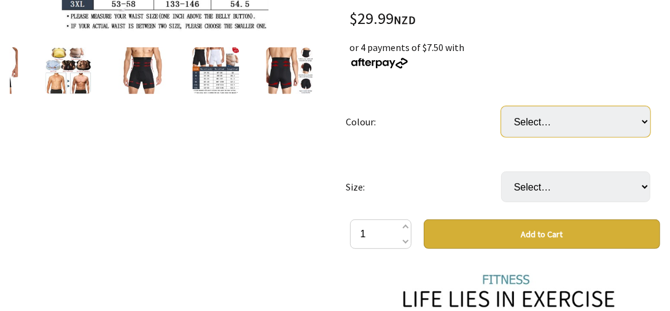 The height and width of the screenshot is (311, 670). What do you see at coordinates (405, 20) in the screenshot?
I see `span: NZD` at bounding box center [405, 20].